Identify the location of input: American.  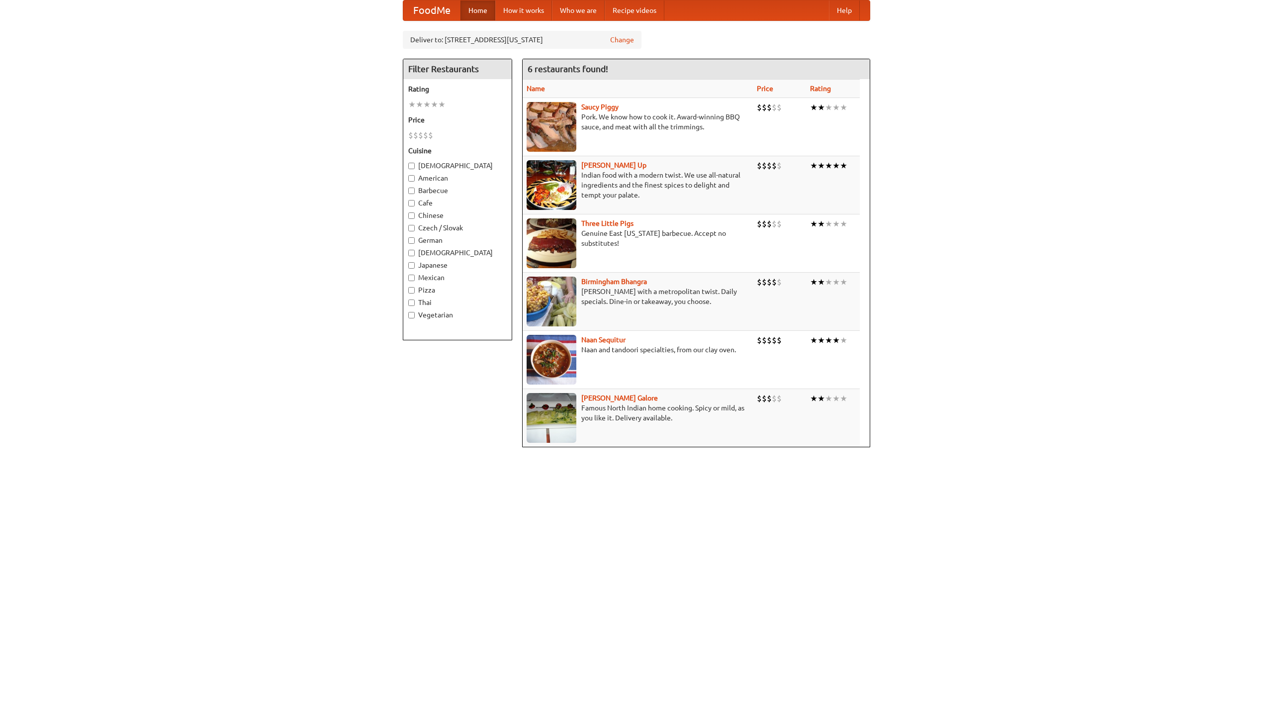
(411, 178).